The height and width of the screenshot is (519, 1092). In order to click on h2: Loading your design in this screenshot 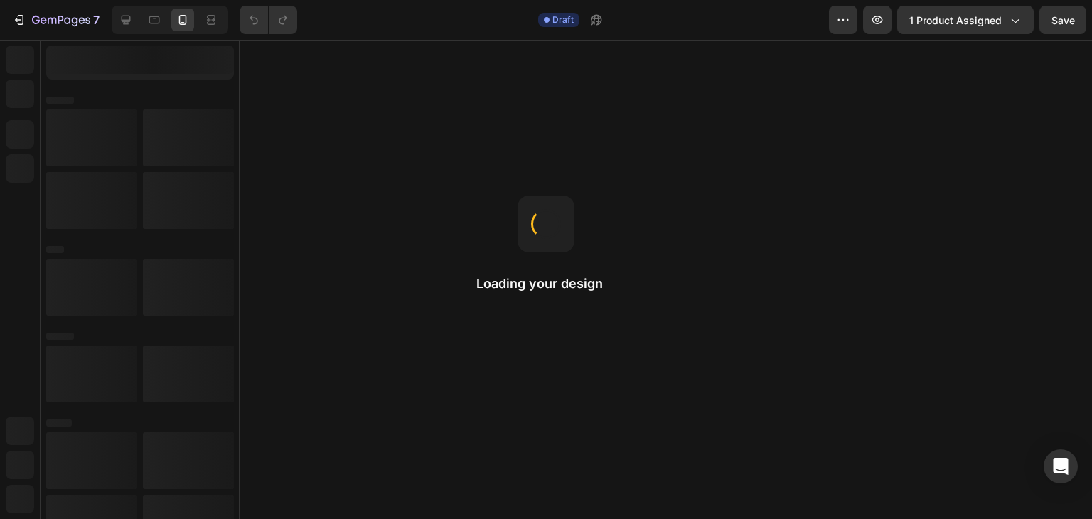, I will do `click(546, 284)`.